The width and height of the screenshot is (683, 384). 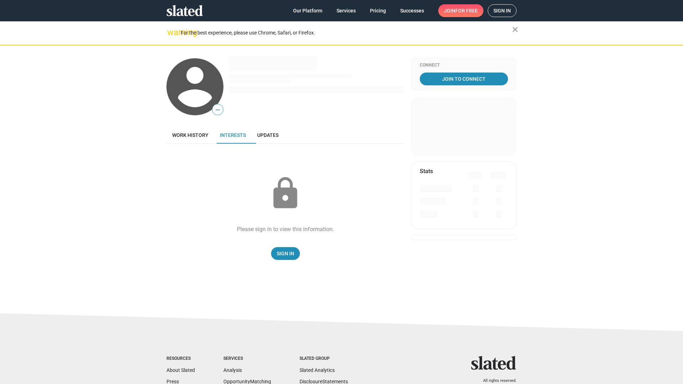 What do you see at coordinates (181, 370) in the screenshot?
I see `a: About Slated` at bounding box center [181, 370].